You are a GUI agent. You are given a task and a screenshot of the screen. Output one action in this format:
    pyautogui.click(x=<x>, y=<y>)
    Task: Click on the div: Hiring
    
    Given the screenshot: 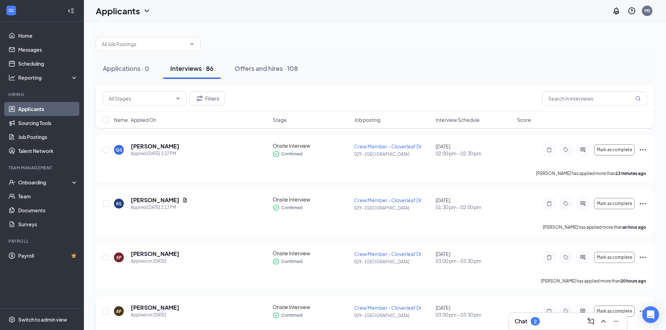 What is the action you would take?
    pyautogui.click(x=42, y=94)
    